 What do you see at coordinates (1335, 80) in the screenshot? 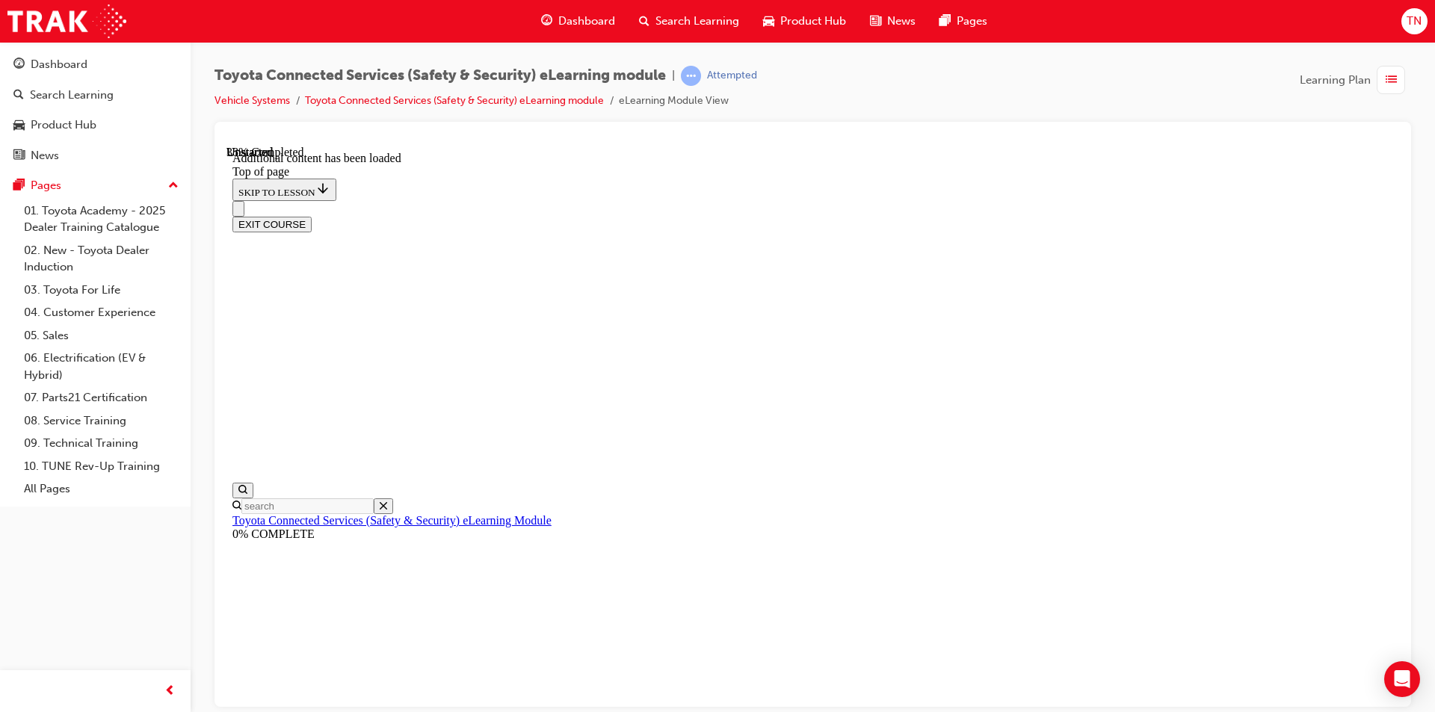
I see `span: Learning Plan` at bounding box center [1335, 80].